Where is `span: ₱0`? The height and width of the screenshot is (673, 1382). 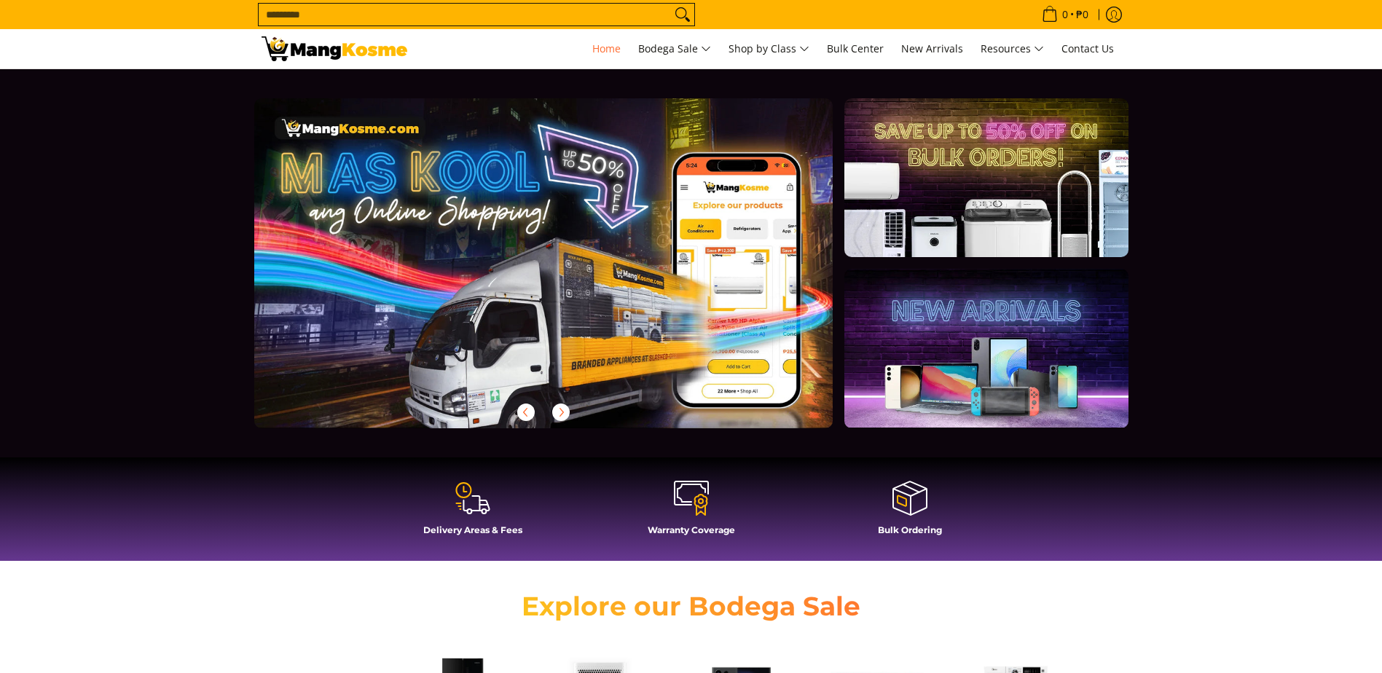
span: ₱0 is located at coordinates (1082, 15).